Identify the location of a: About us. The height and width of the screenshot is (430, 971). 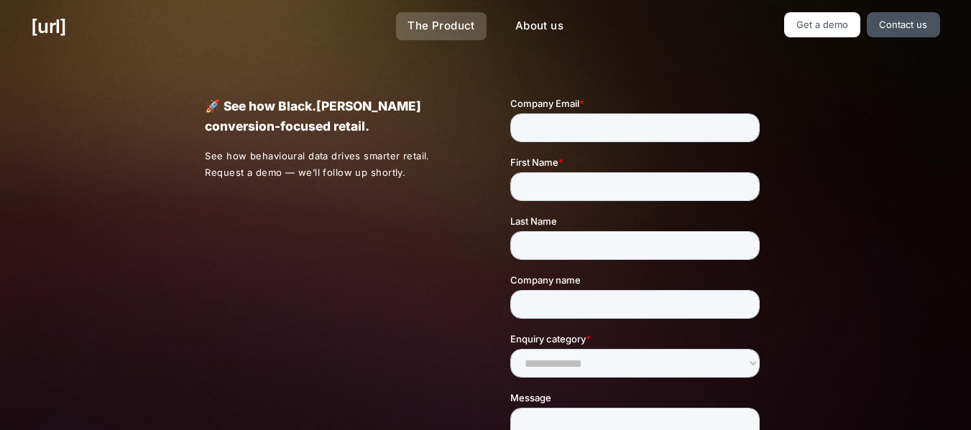
(539, 26).